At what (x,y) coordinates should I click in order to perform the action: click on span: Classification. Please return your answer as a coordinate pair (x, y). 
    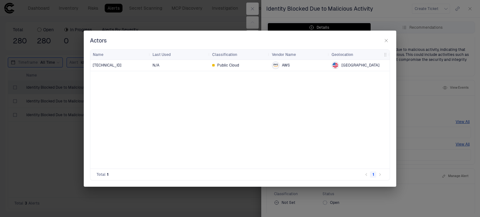
    Looking at the image, I should click on (225, 55).